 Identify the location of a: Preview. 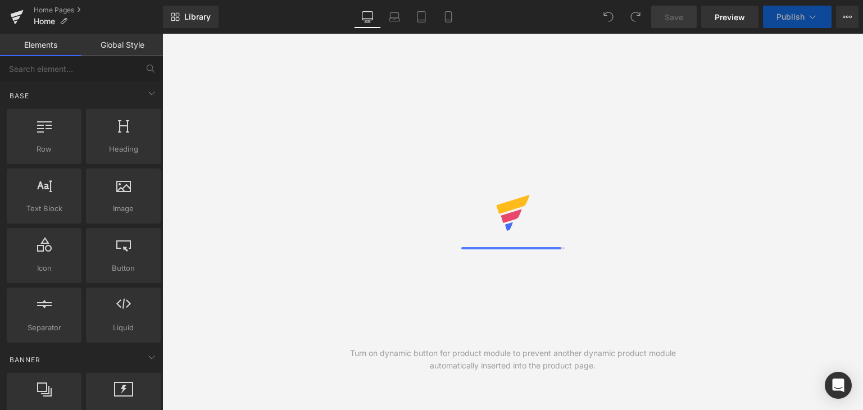
(730, 17).